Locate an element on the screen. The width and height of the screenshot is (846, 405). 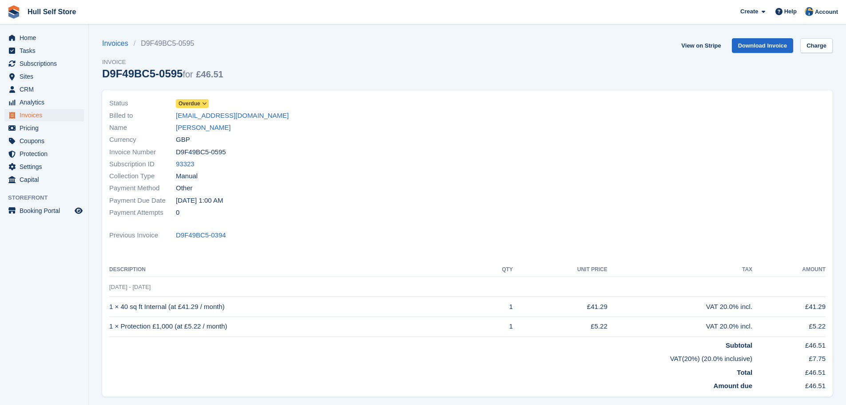
span: Home is located at coordinates (46, 38).